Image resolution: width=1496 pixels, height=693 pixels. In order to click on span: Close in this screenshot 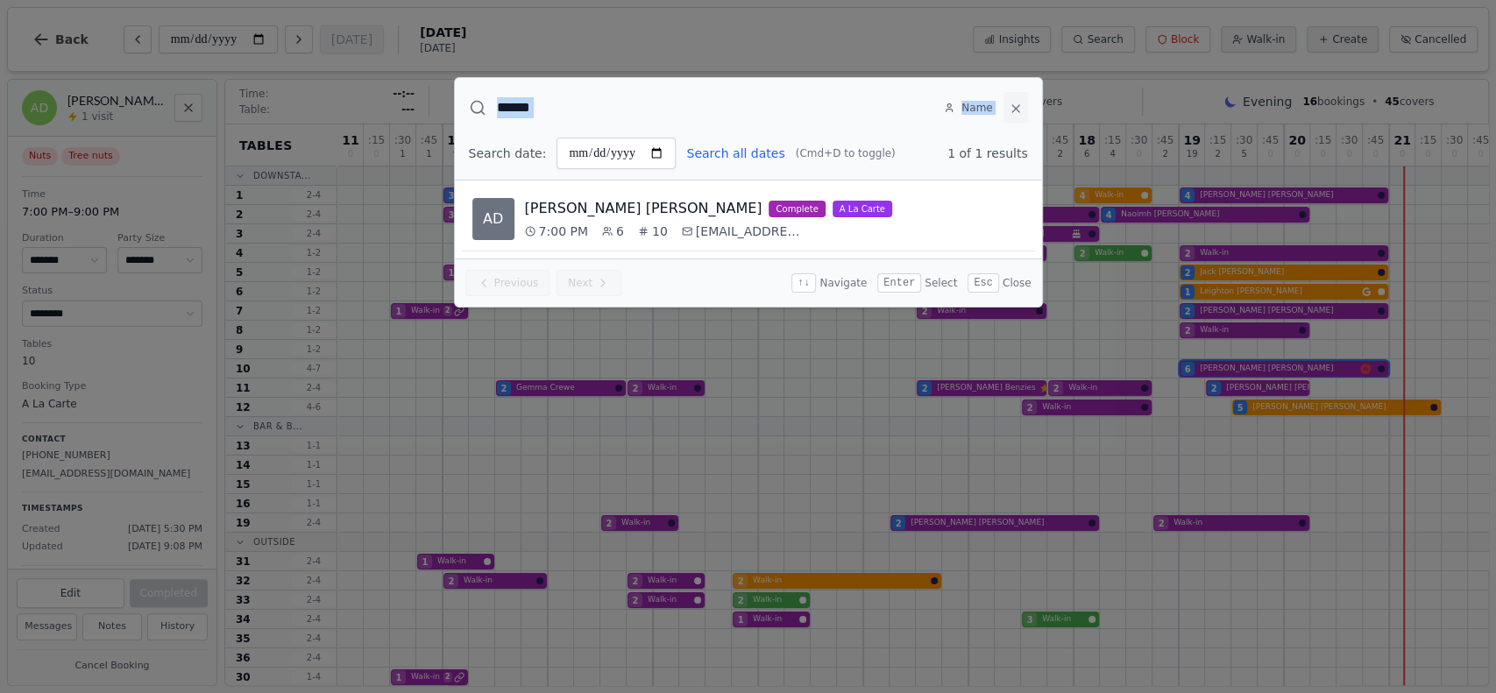, I will do `click(1017, 283)`.